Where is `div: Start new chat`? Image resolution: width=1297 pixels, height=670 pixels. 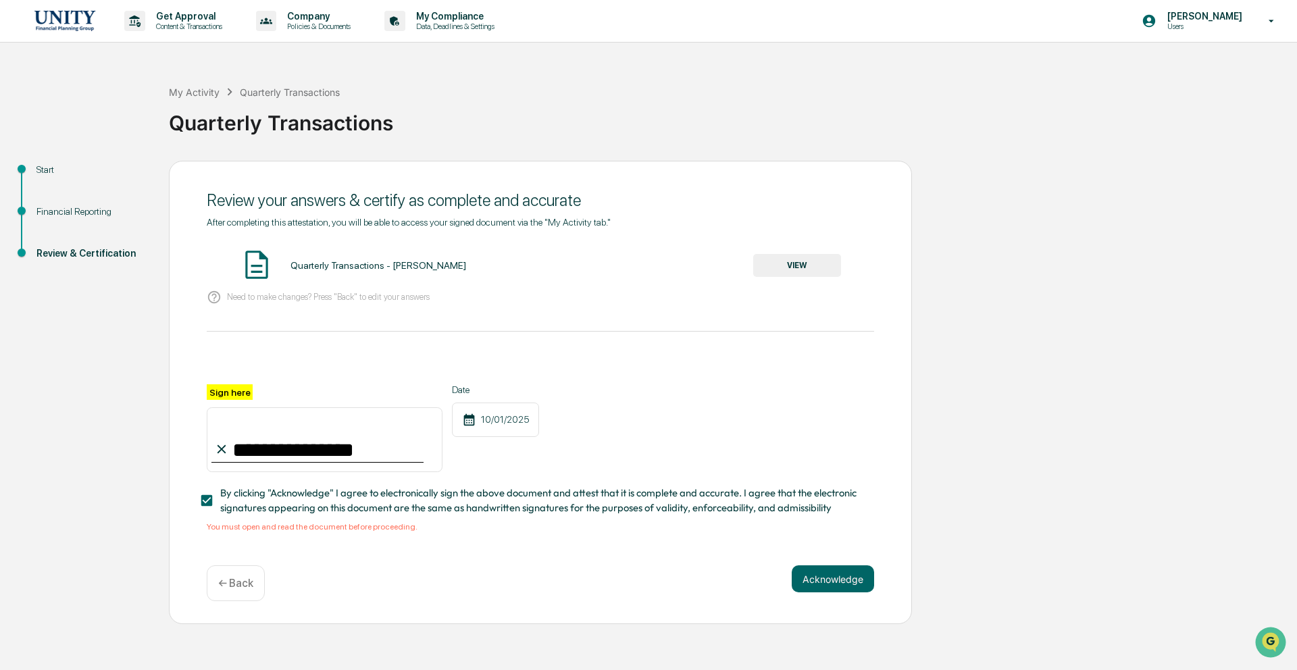
div: Start new chat is located at coordinates (134, 110).